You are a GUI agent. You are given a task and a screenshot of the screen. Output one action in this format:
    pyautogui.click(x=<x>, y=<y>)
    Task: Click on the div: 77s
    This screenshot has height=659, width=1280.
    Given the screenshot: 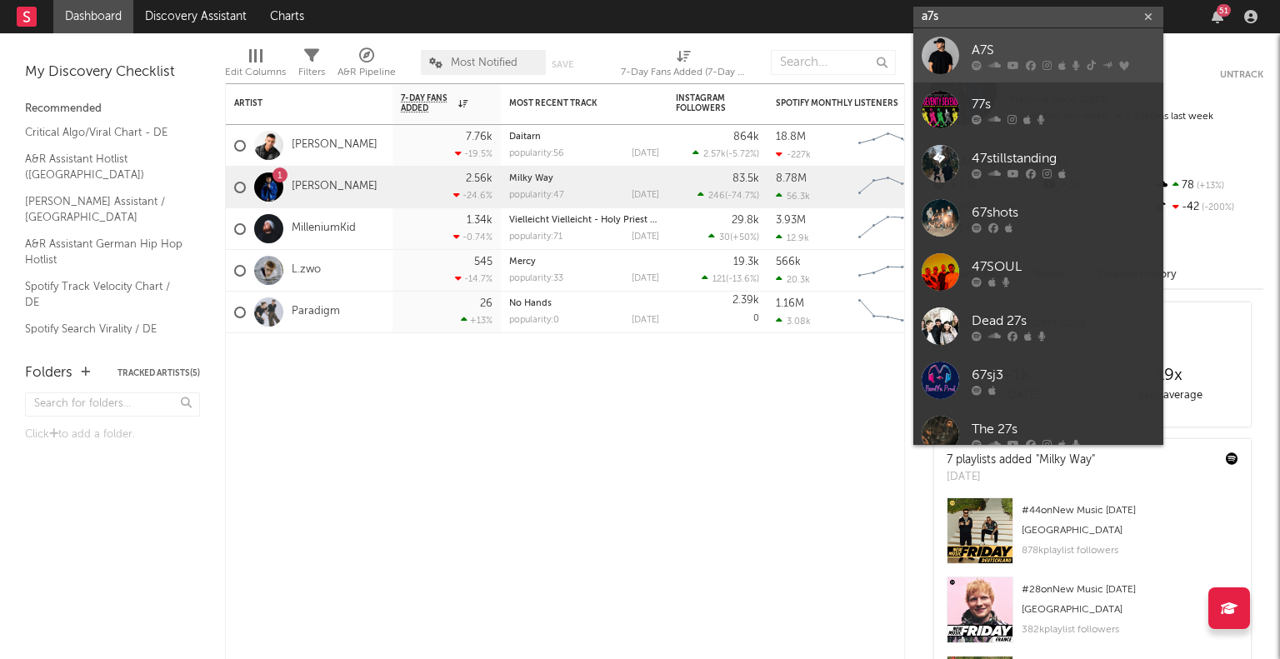 What is the action you would take?
    pyautogui.click(x=1064, y=104)
    